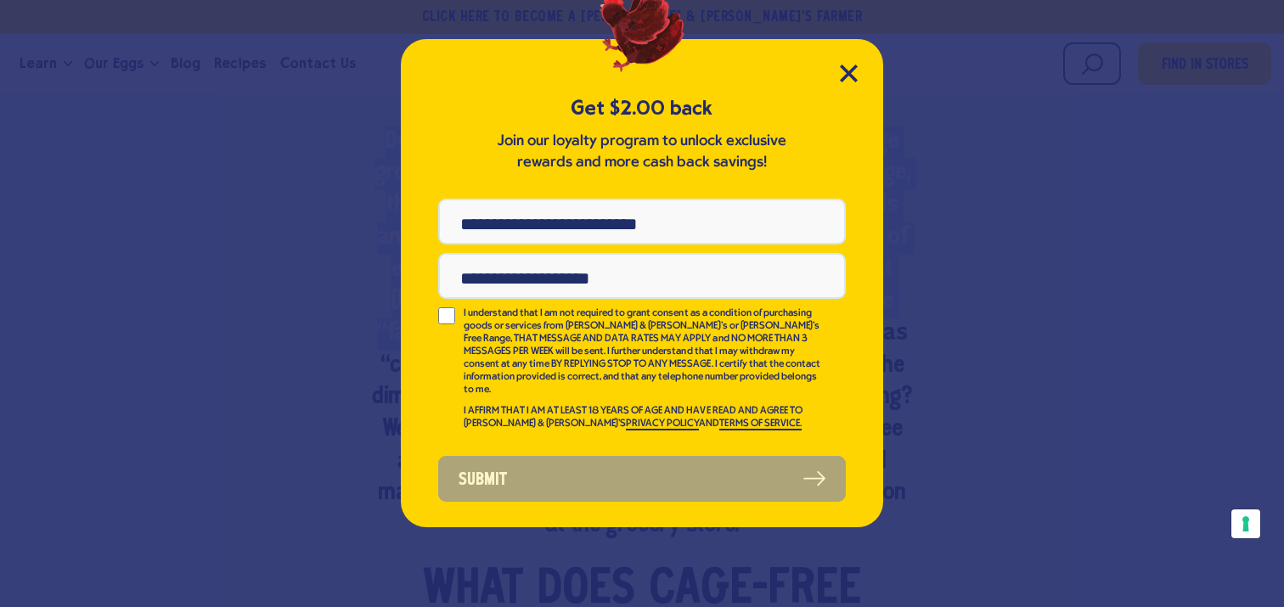 The height and width of the screenshot is (607, 1284). Describe the element at coordinates (642, 152) in the screenshot. I see `p: Join our loyalty program to unlock exclusive rewards and more cash back savings!` at that location.